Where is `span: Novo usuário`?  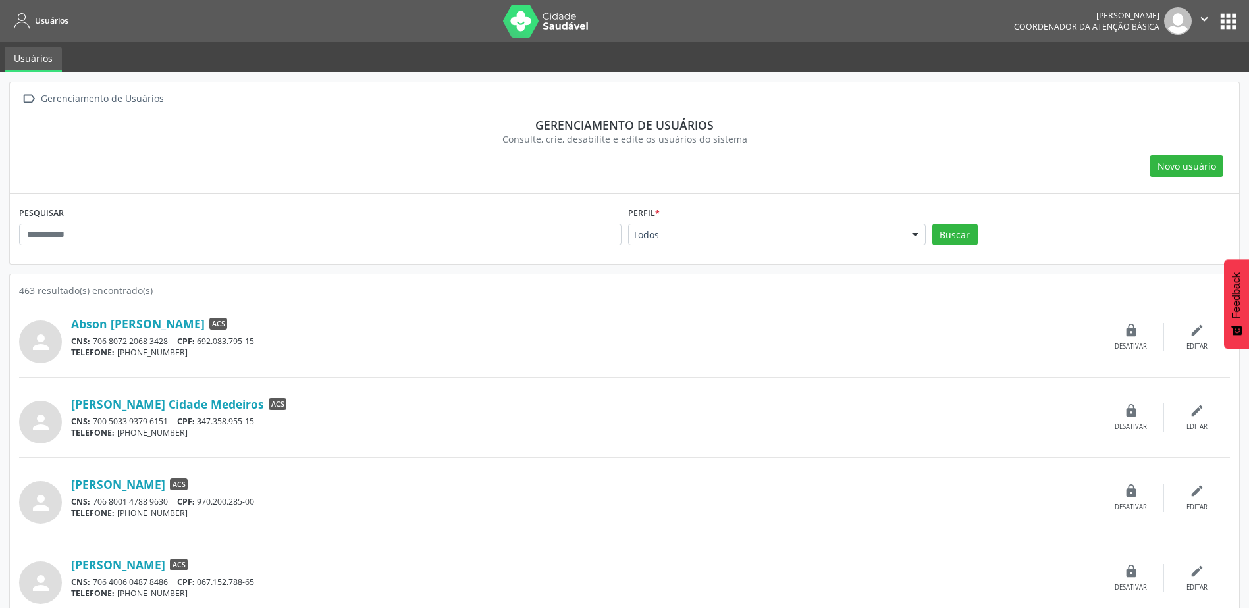 span: Novo usuário is located at coordinates (1187, 166).